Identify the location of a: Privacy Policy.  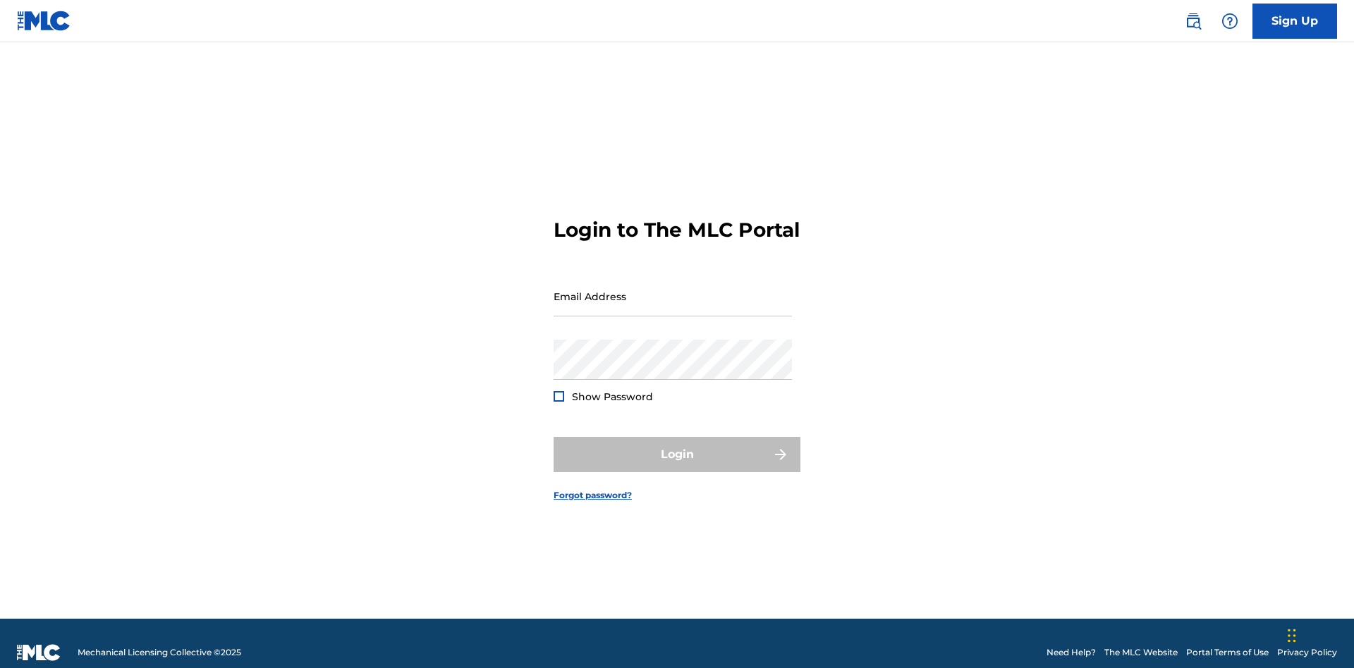
(1306, 653).